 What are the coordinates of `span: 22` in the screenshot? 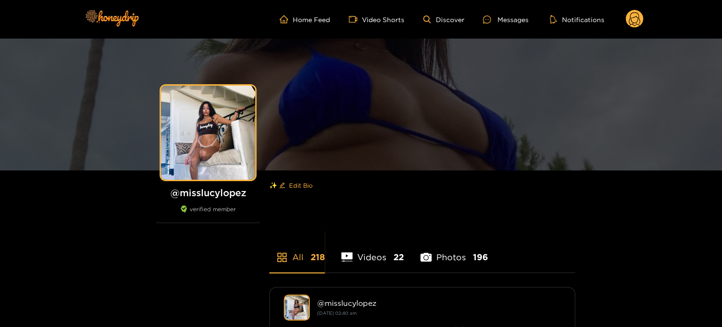 It's located at (398, 257).